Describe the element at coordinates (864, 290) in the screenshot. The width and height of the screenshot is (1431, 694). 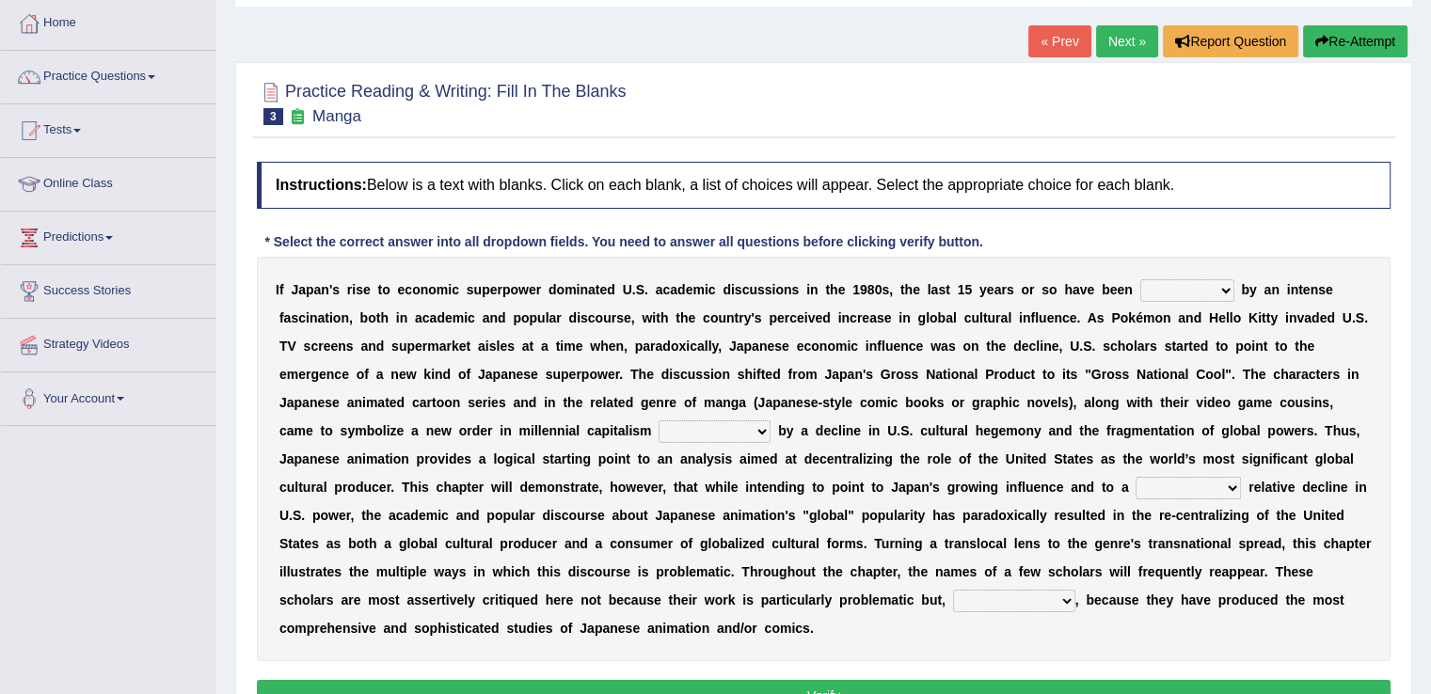
I see `b: 9` at that location.